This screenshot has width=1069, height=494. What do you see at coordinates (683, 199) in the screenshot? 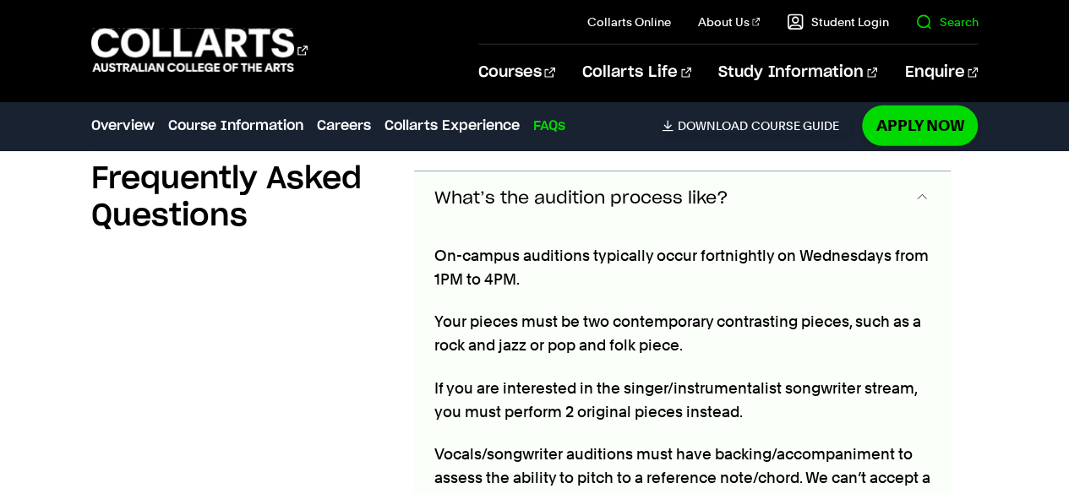
I see `button: What’s the audition process like?` at bounding box center [683, 199].